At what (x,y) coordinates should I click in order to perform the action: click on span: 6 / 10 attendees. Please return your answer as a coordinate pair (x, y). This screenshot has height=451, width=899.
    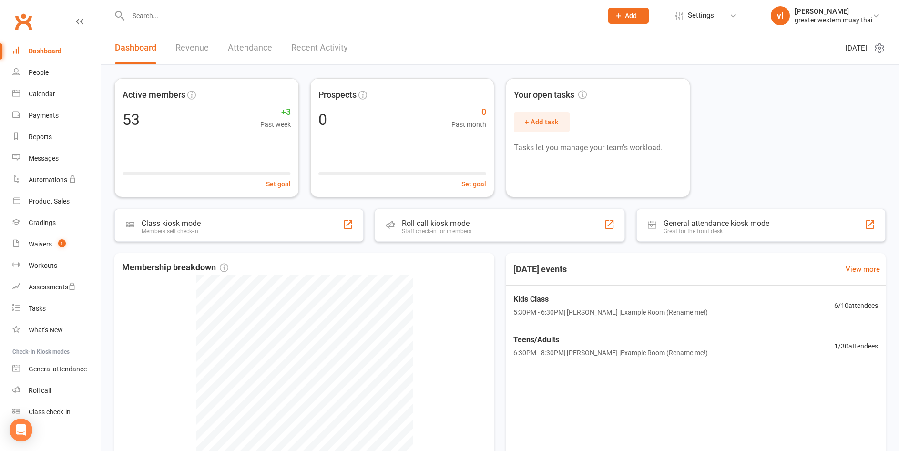
    Looking at the image, I should click on (856, 306).